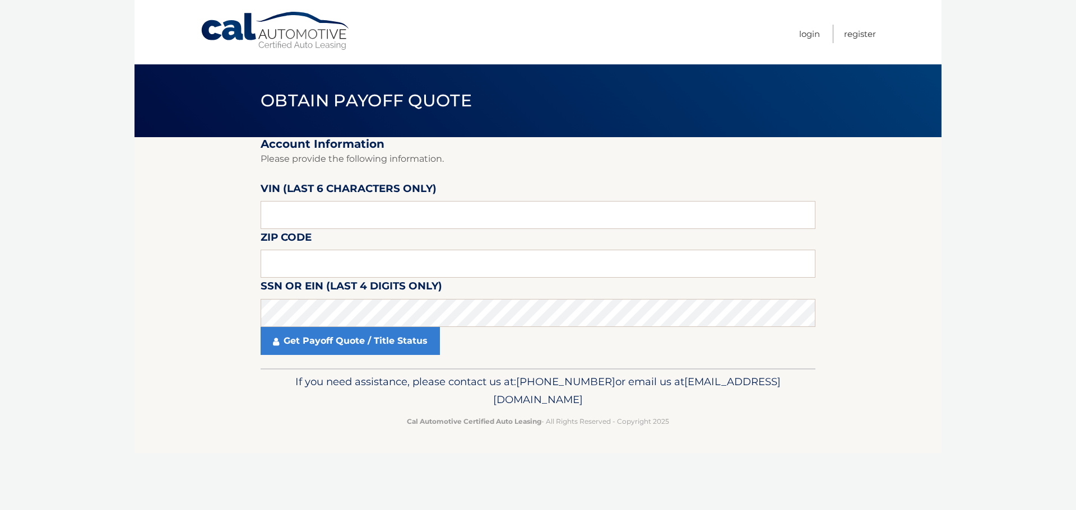 The width and height of the screenshot is (1076, 510). Describe the element at coordinates (538, 144) in the screenshot. I see `h2: Account Information` at that location.